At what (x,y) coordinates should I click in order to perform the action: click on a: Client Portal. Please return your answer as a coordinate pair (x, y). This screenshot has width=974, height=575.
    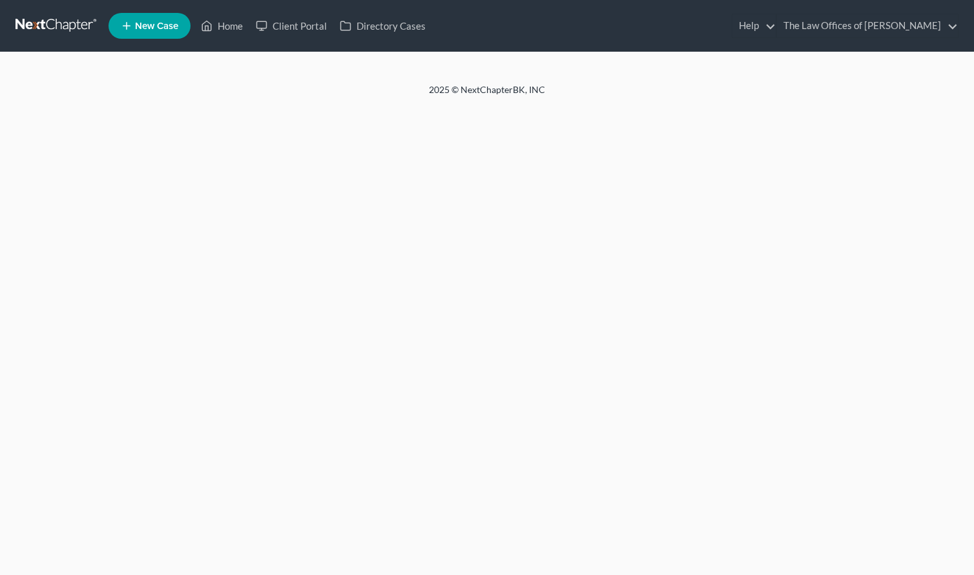
    Looking at the image, I should click on (291, 26).